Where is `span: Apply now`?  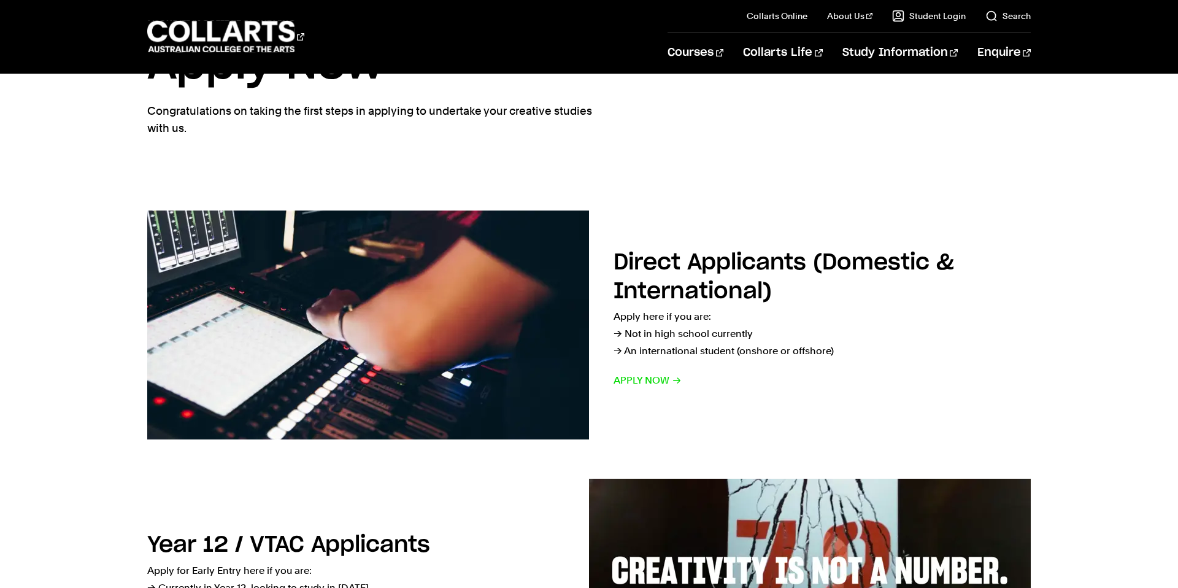
span: Apply now is located at coordinates (647, 380).